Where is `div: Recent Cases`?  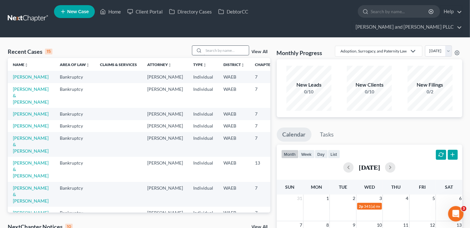
div: Recent Cases is located at coordinates (30, 51).